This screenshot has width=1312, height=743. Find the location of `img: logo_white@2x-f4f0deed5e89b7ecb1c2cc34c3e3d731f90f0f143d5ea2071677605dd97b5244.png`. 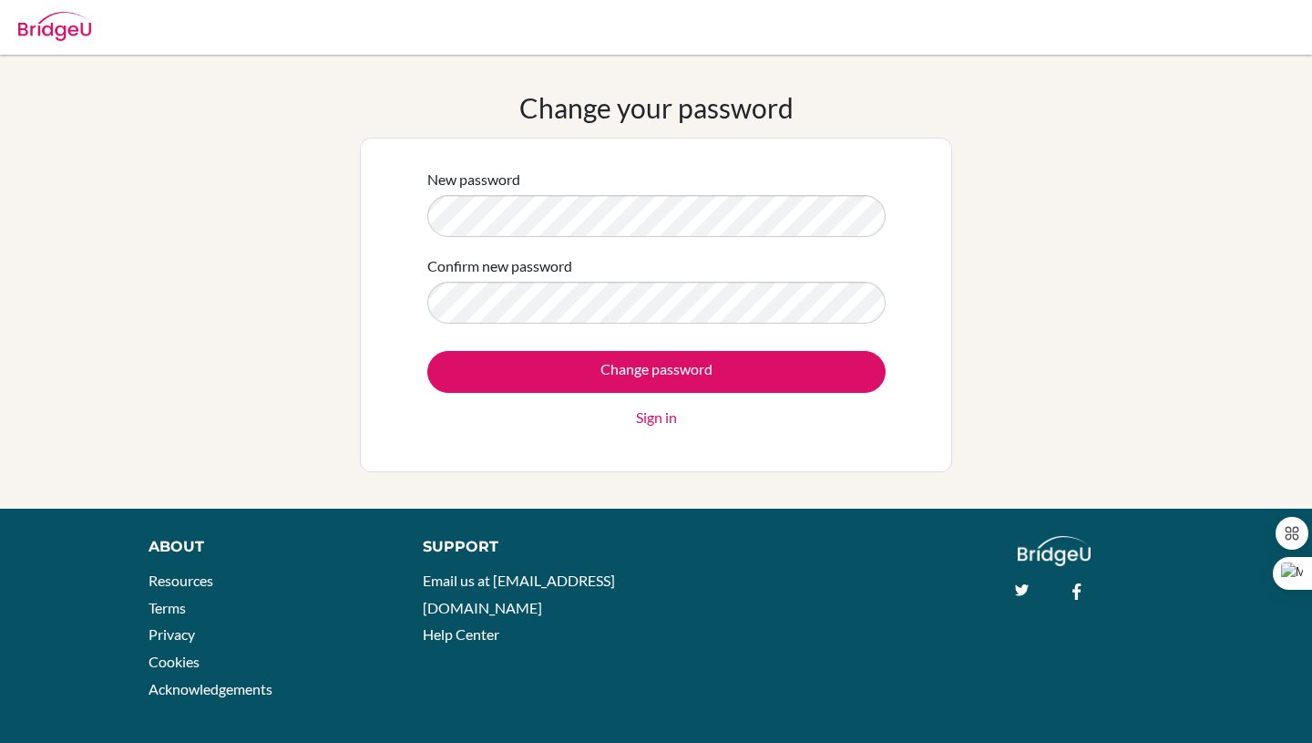

img: logo_white@2x-f4f0deed5e89b7ecb1c2cc34c3e3d731f90f0f143d5ea2071677605dd97b5244.png is located at coordinates (1054, 550).